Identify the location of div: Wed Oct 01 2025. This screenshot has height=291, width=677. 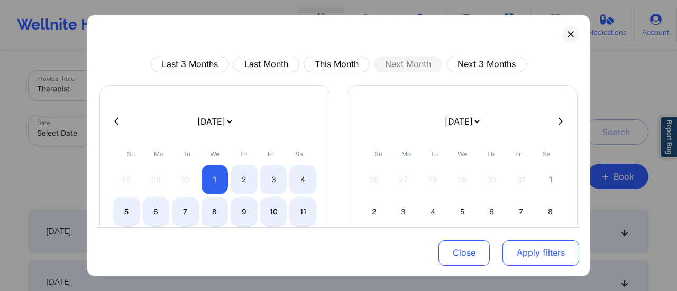
(215, 180).